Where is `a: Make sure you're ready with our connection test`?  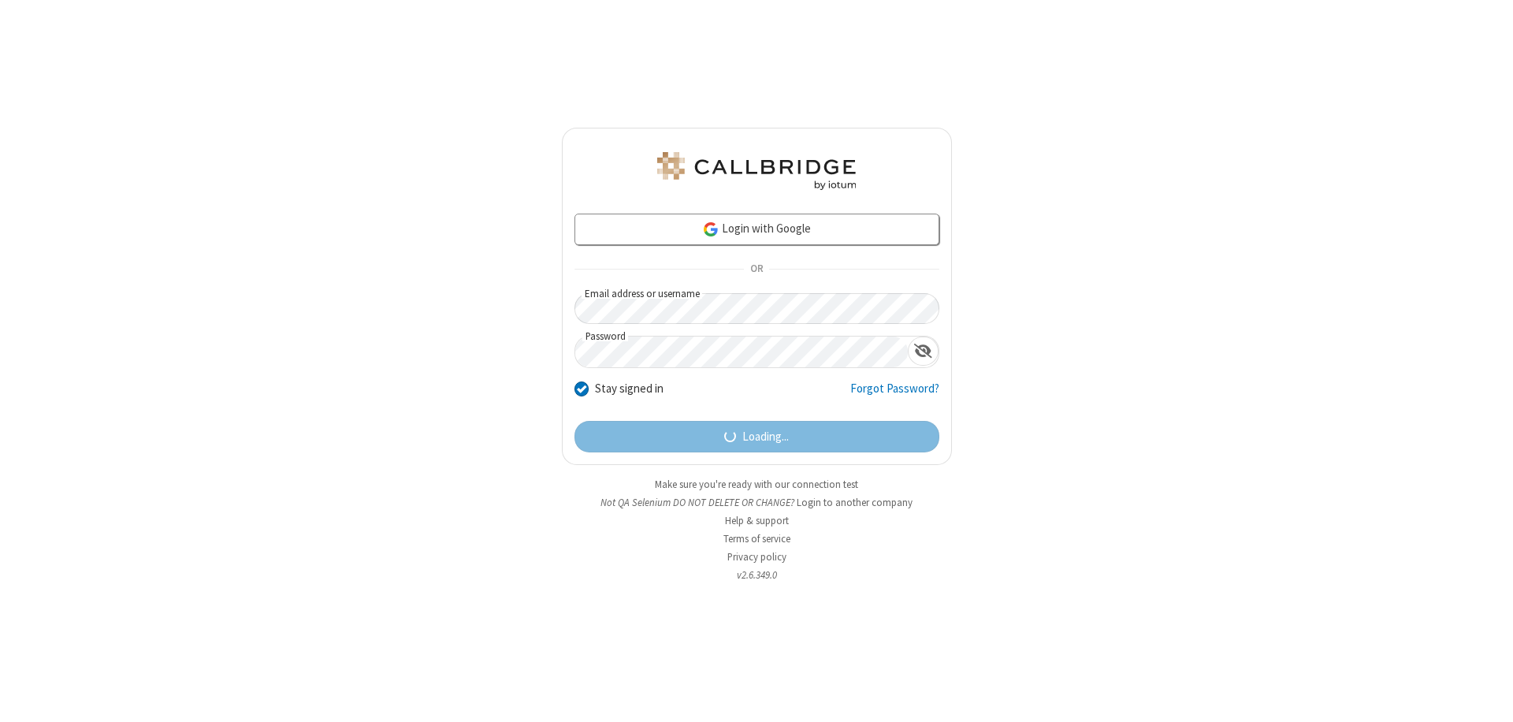
a: Make sure you're ready with our connection test is located at coordinates (757, 484).